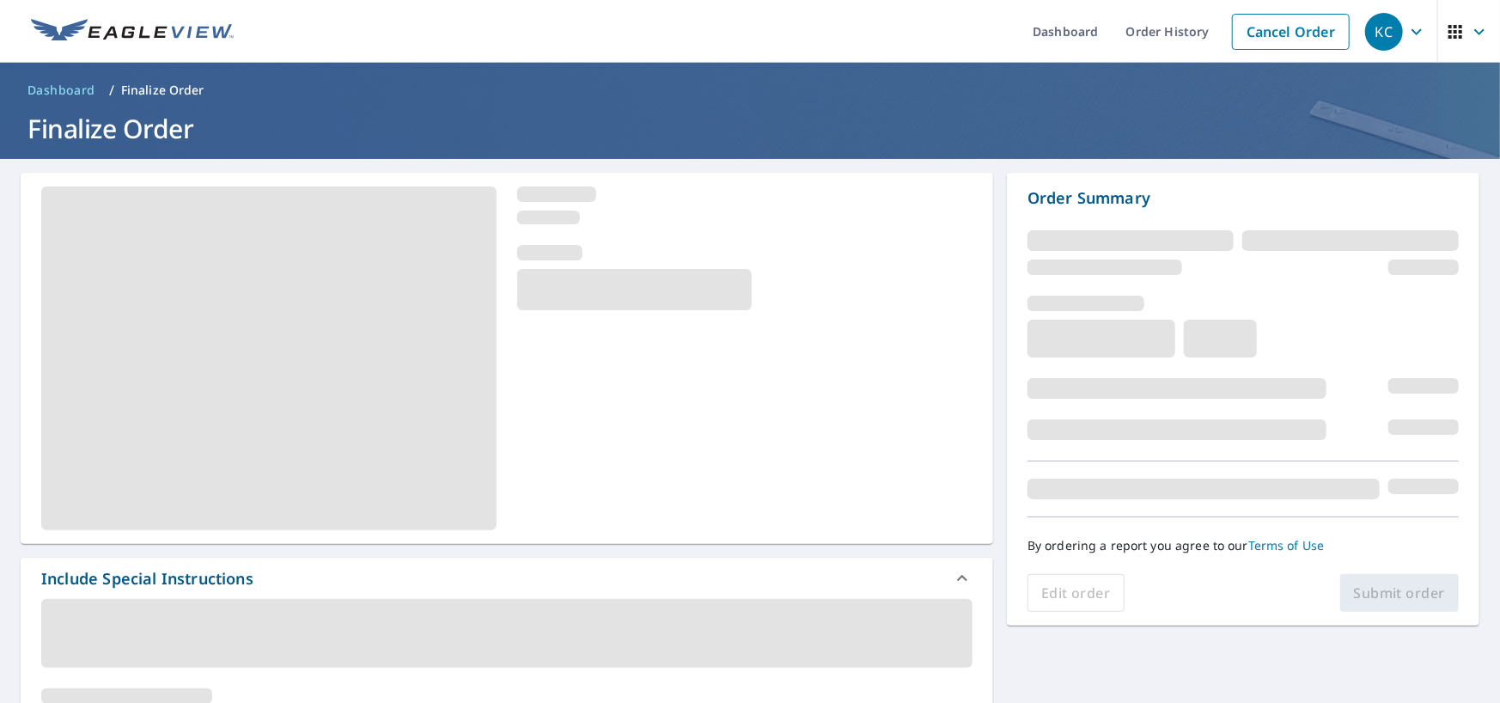 The image size is (1500, 703). What do you see at coordinates (162, 90) in the screenshot?
I see `p: Finalize Order` at bounding box center [162, 90].